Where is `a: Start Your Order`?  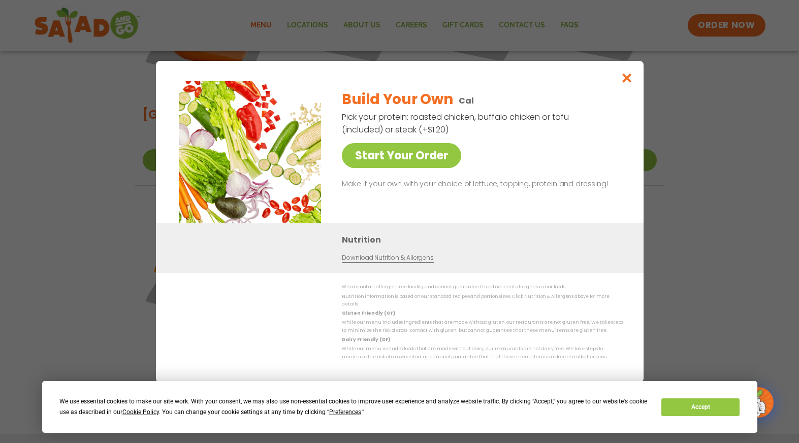
a: Start Your Order is located at coordinates (401, 155).